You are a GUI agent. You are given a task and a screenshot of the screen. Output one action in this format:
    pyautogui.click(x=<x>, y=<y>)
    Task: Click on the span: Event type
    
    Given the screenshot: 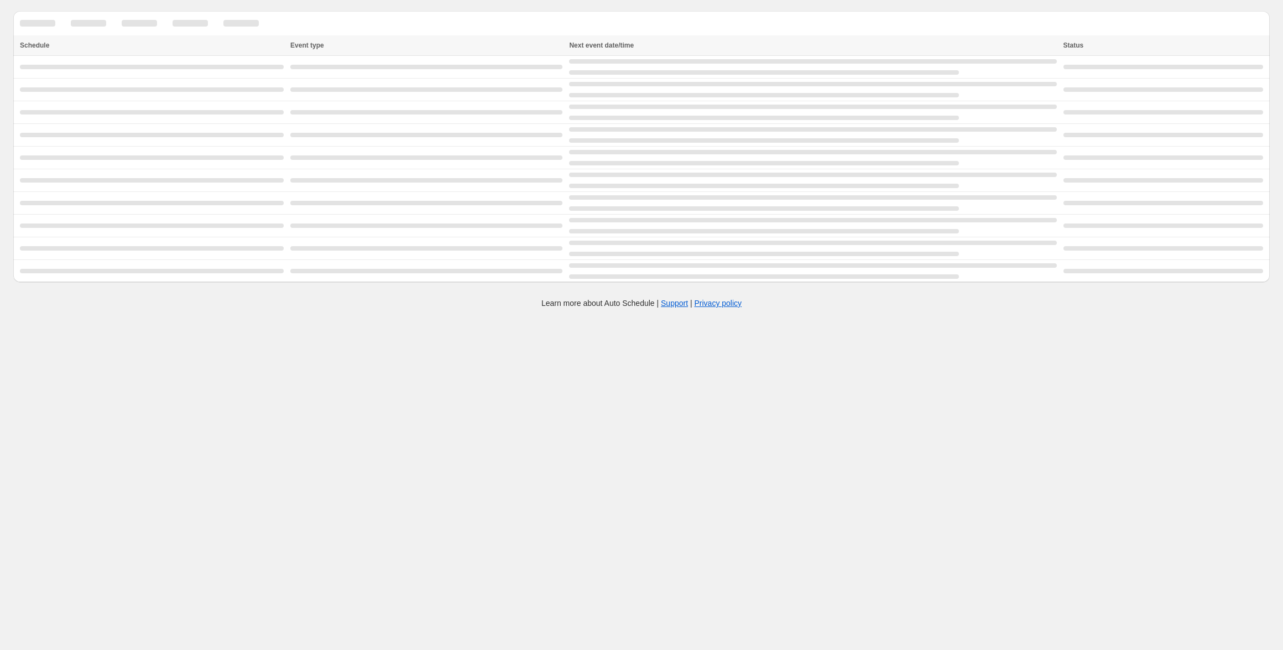 What is the action you would take?
    pyautogui.click(x=307, y=45)
    